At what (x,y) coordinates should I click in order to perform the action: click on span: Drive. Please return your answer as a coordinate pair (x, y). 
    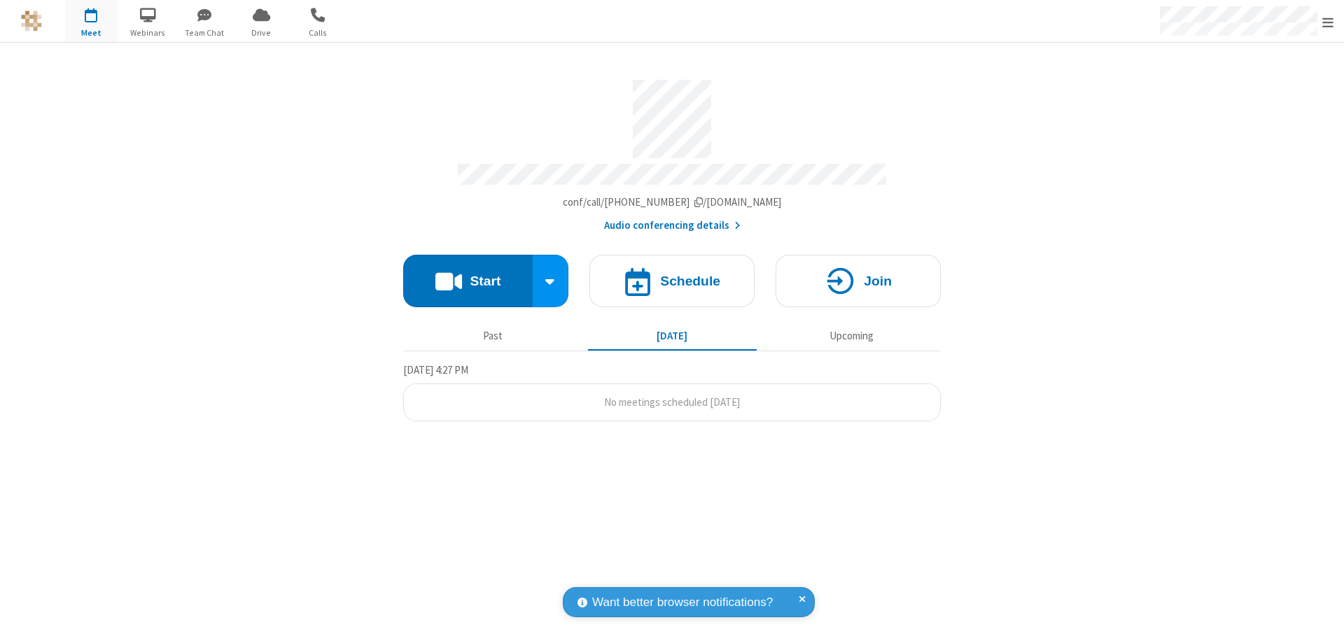
    Looking at the image, I should click on (261, 33).